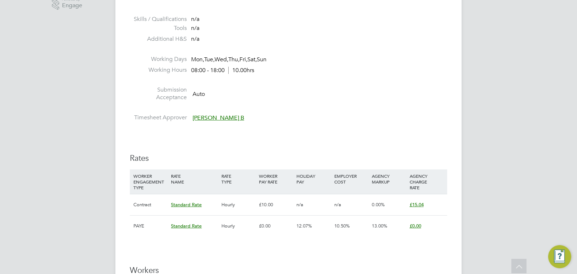 The width and height of the screenshot is (577, 274). What do you see at coordinates (243, 59) in the screenshot?
I see `span: Fri,` at bounding box center [243, 59].